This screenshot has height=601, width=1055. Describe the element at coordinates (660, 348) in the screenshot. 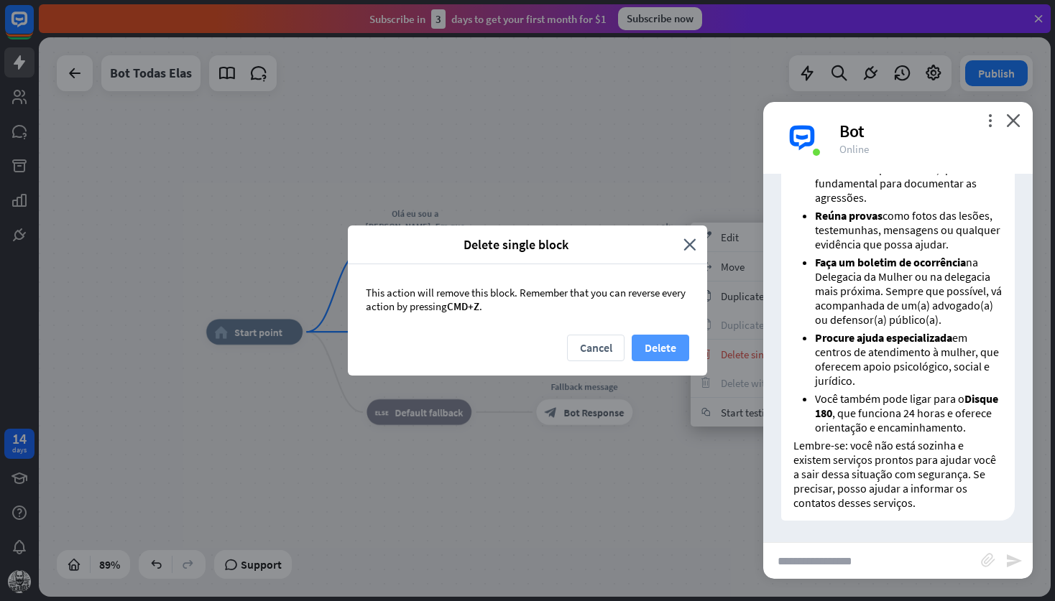

I see `button: Delete` at that location.